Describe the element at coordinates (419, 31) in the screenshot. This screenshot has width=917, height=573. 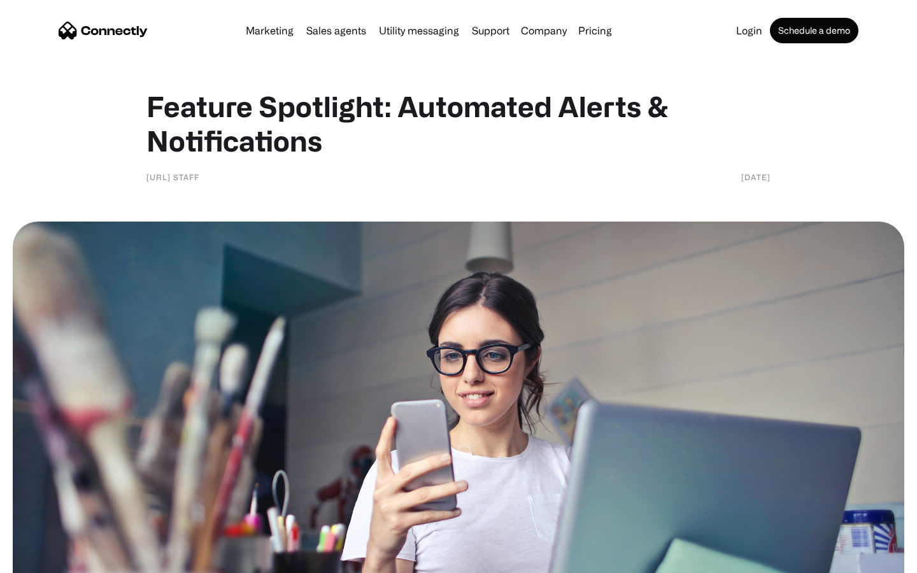
I see `a: Utility messaging` at that location.